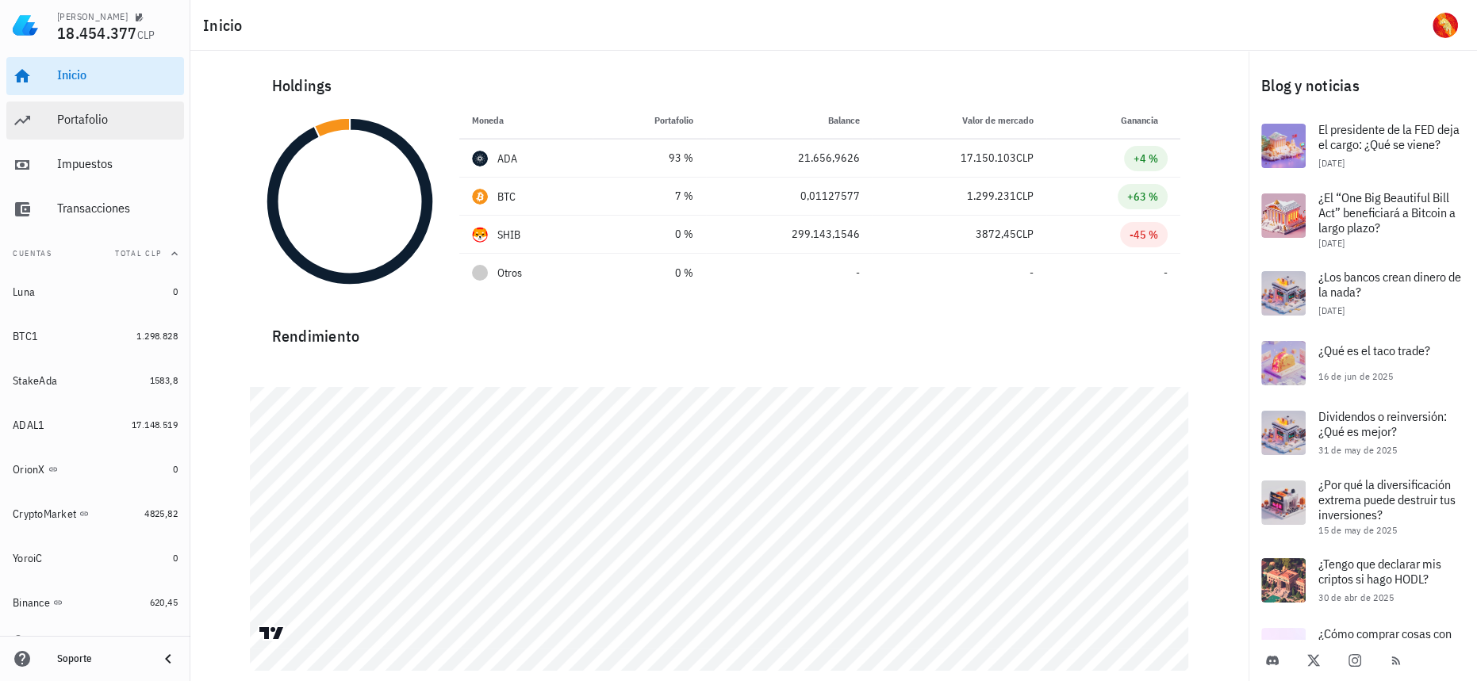 This screenshot has height=681, width=1477. Describe the element at coordinates (58, 639) in the screenshot. I see `span: agregar cuenta` at that location.